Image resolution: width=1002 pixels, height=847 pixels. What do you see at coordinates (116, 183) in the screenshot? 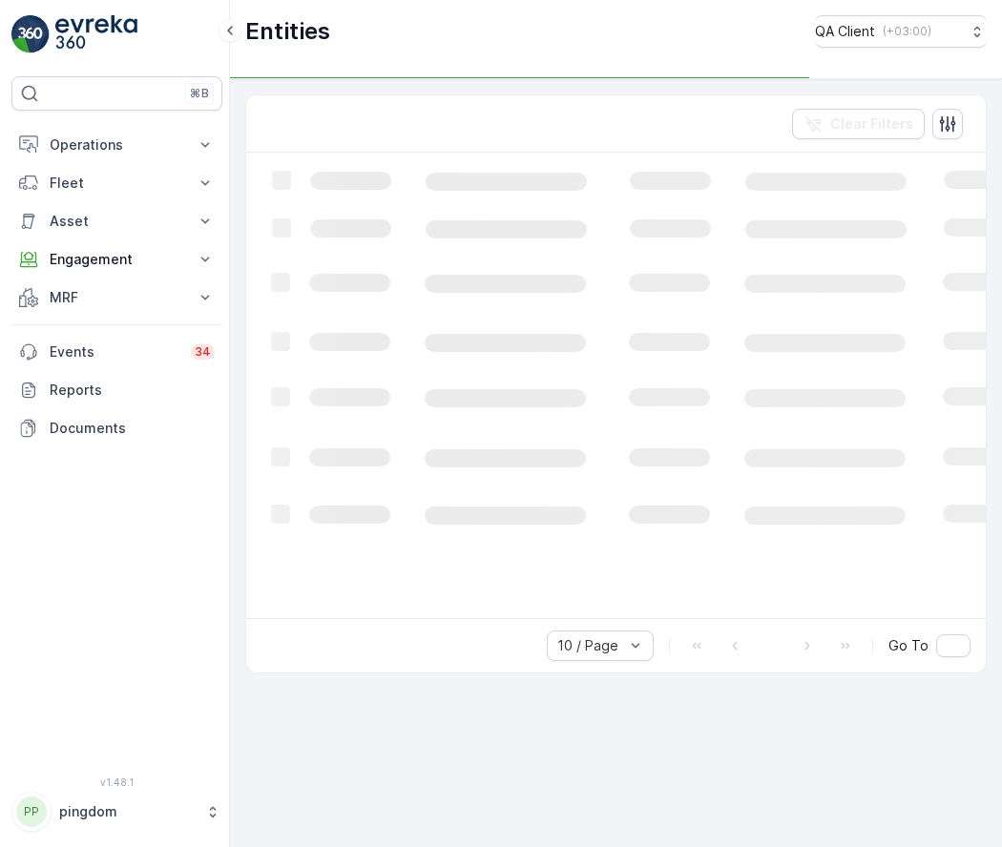
I see `button: Fleet` at bounding box center [116, 183].